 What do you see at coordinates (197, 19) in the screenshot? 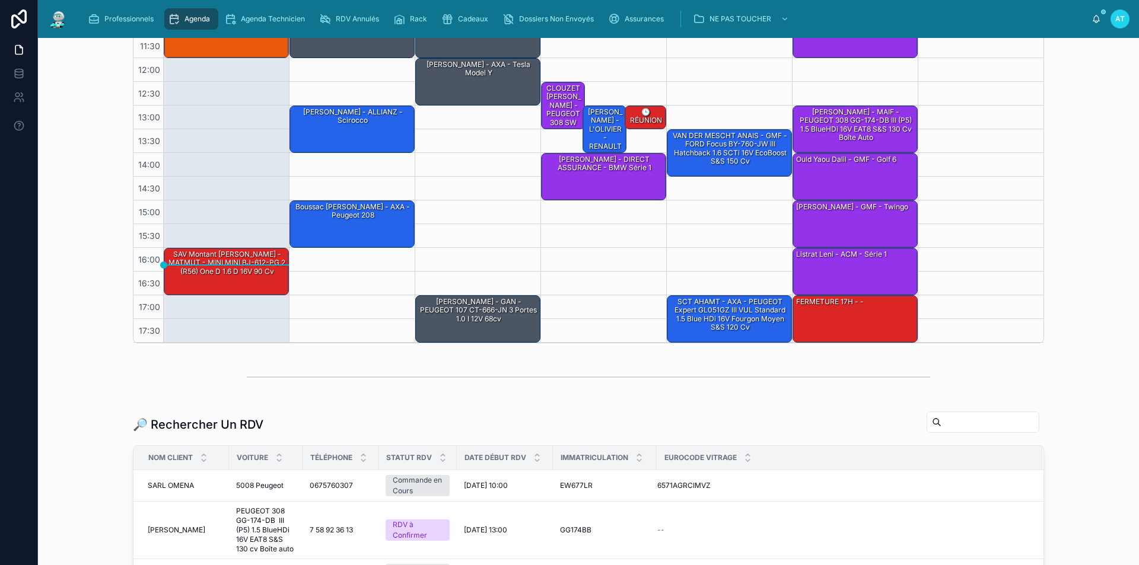
I see `span: Agenda` at bounding box center [197, 19].